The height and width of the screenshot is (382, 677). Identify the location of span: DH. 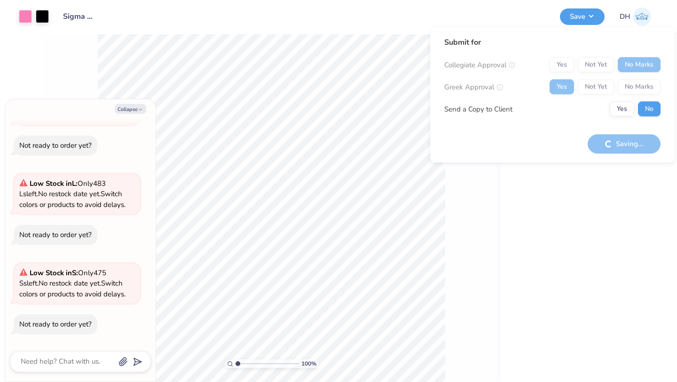
(625, 16).